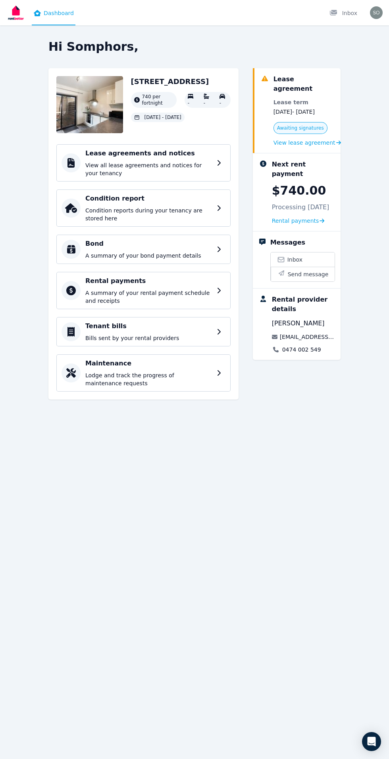  What do you see at coordinates (16, 13) in the screenshot?
I see `img: RentBetter` at bounding box center [16, 13].